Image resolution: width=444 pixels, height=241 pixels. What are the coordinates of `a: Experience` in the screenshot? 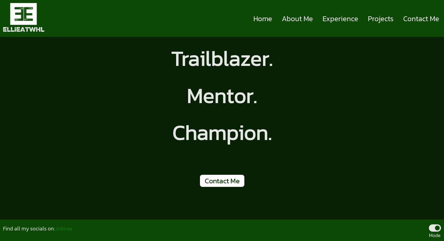 It's located at (340, 18).